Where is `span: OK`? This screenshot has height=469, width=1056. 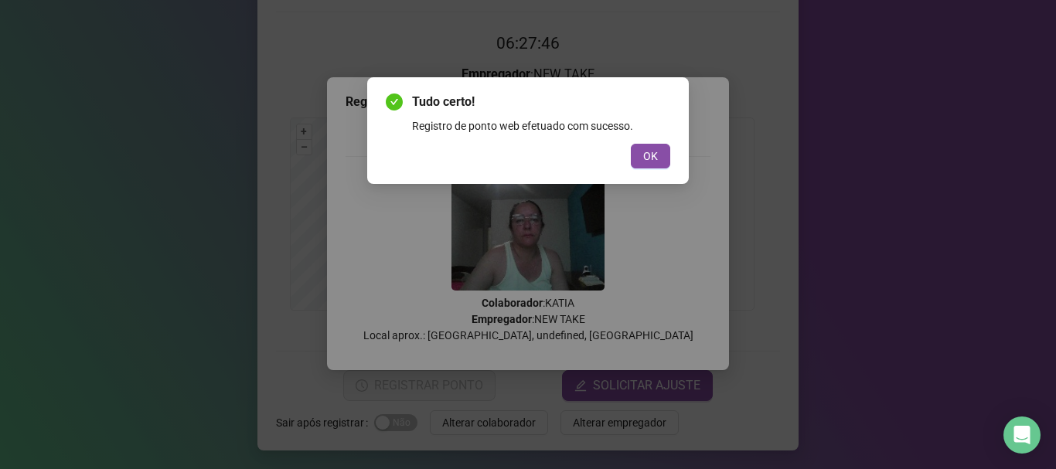 span: OK is located at coordinates (650, 156).